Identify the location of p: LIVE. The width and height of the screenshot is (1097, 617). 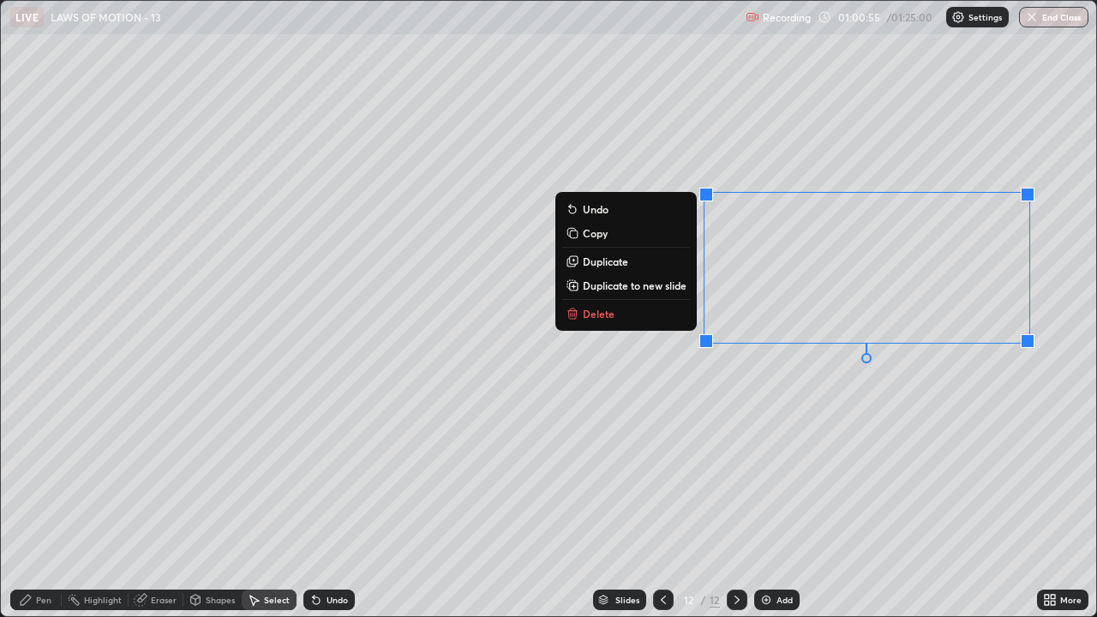
(27, 17).